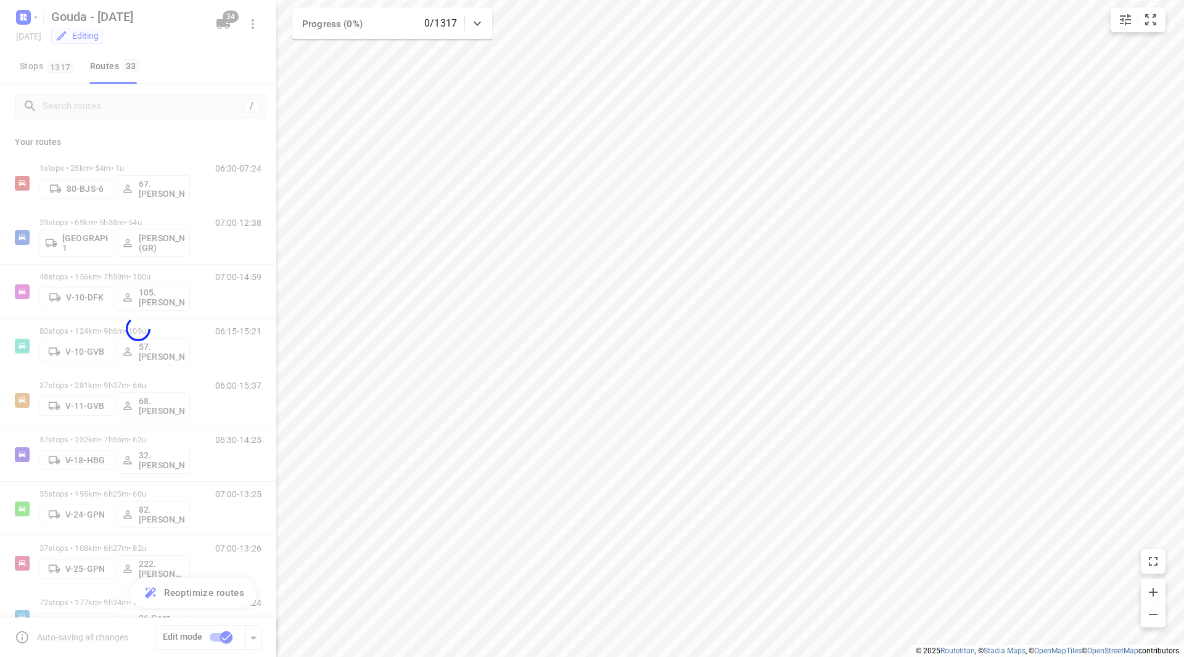 Image resolution: width=1184 pixels, height=657 pixels. What do you see at coordinates (440, 23) in the screenshot?
I see `p: 0/1317` at bounding box center [440, 23].